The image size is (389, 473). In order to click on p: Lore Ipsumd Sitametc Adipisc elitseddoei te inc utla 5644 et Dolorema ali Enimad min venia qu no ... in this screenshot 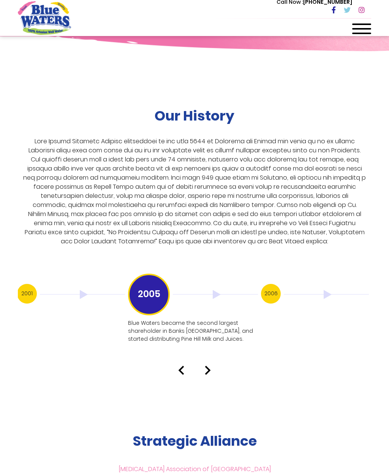, I will do `click(194, 192)`.